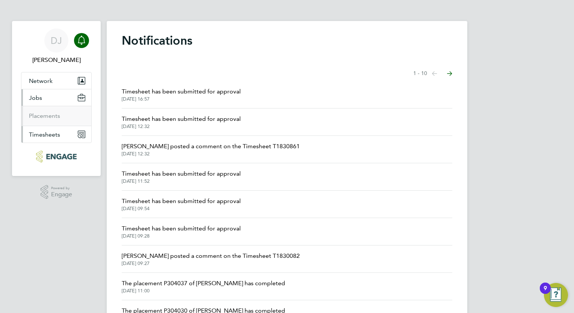 The height and width of the screenshot is (313, 574). I want to click on span: Engage, so click(62, 194).